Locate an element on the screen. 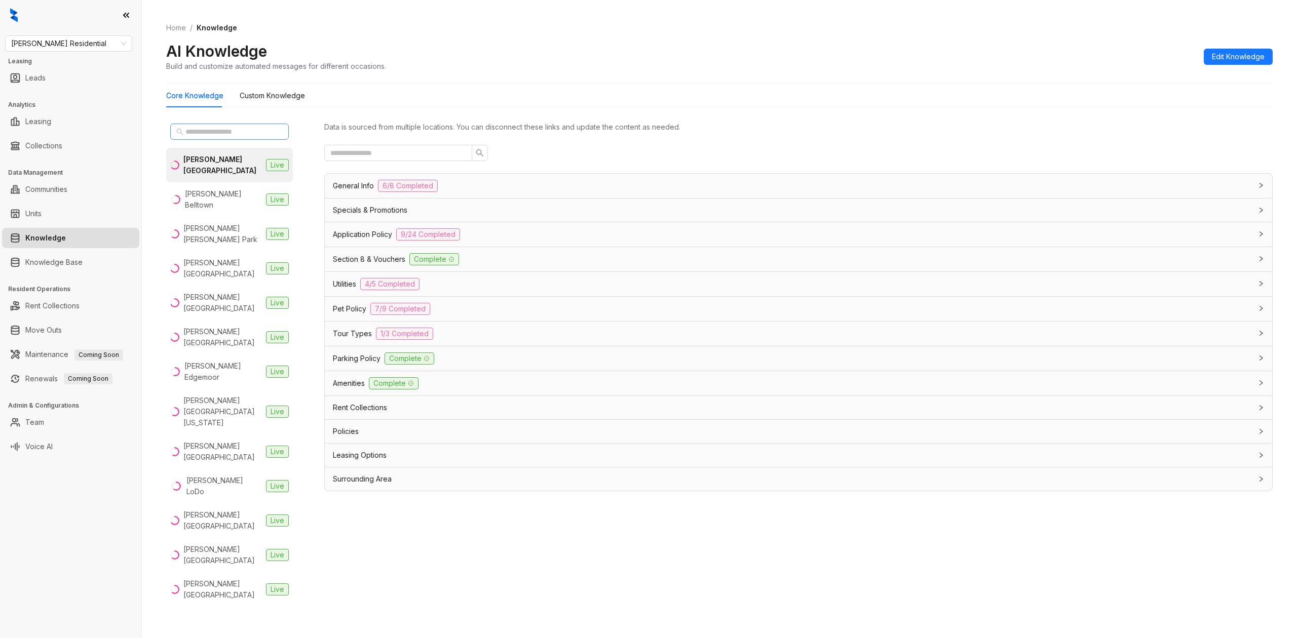 The image size is (1297, 638). span: Tour Types is located at coordinates (352, 334).